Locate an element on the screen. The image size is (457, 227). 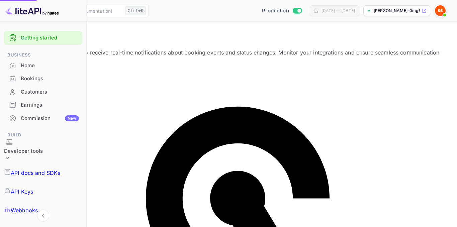
a: Home is located at coordinates (43, 65).